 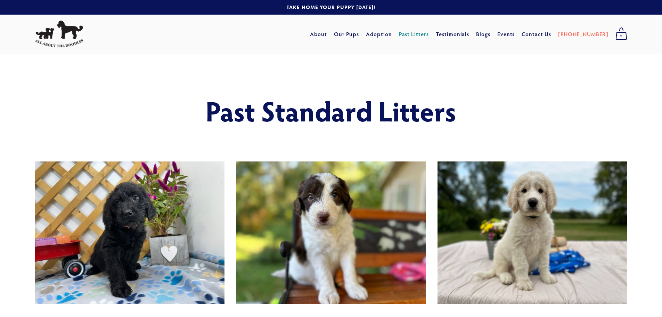 I want to click on a: About, so click(x=318, y=34).